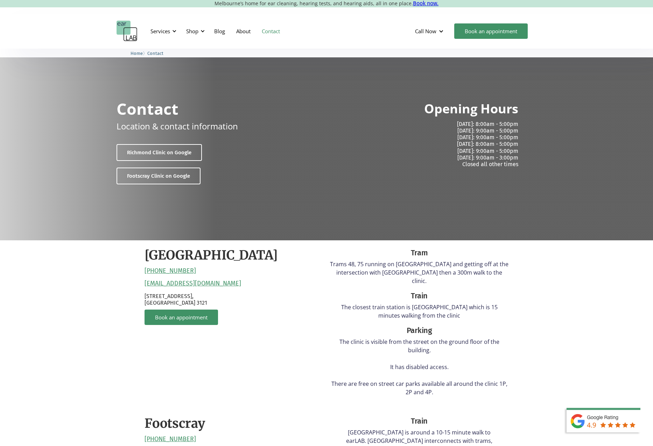  Describe the element at coordinates (419, 331) in the screenshot. I see `div: Parking` at that location.